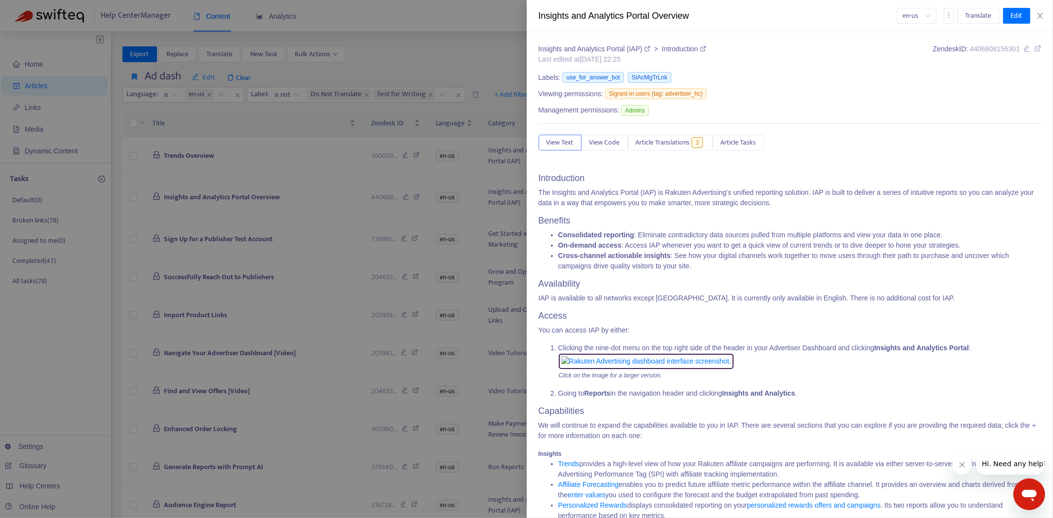 The width and height of the screenshot is (1053, 518). I want to click on button: Close, so click(1040, 16).